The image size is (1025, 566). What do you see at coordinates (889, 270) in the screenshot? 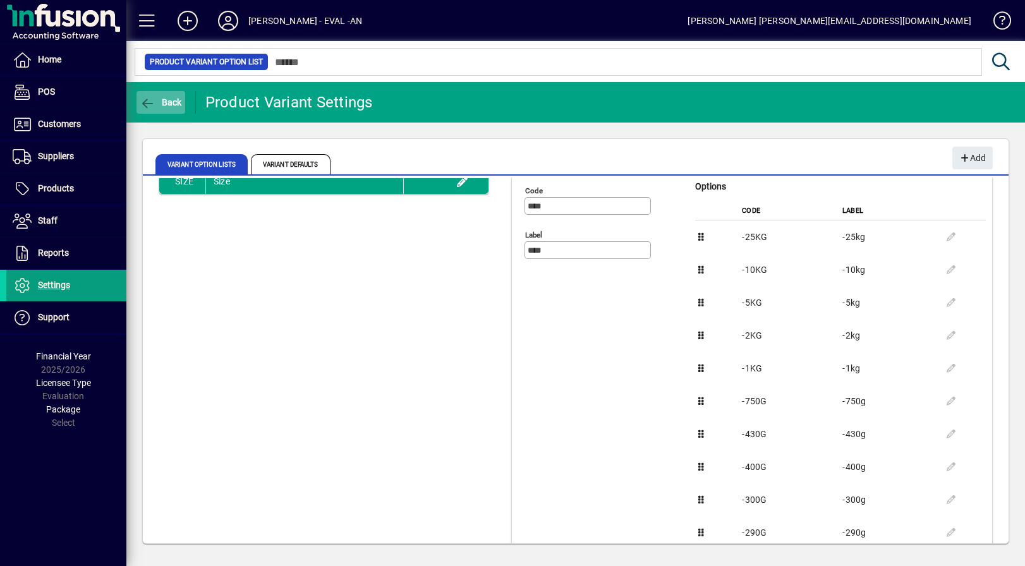
I see `td: -10kg` at bounding box center [889, 270].